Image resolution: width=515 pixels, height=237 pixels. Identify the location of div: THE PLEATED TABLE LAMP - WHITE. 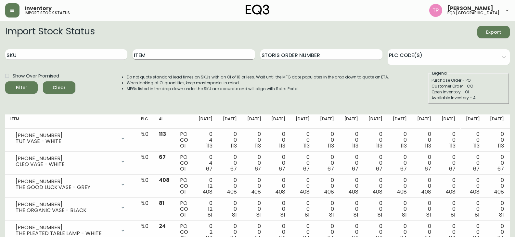
(66, 234).